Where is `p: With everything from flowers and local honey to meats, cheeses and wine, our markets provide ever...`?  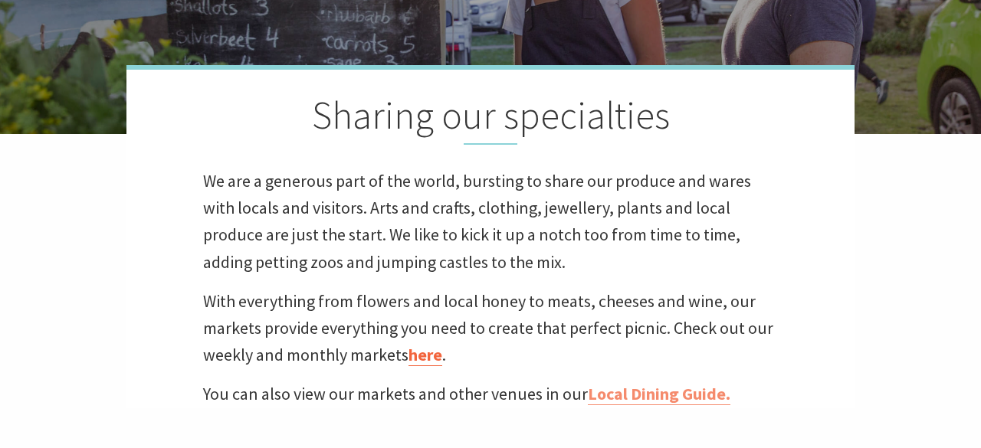
p: With everything from flowers and local honey to meats, cheeses and wine, our markets provide ever... is located at coordinates (490, 329).